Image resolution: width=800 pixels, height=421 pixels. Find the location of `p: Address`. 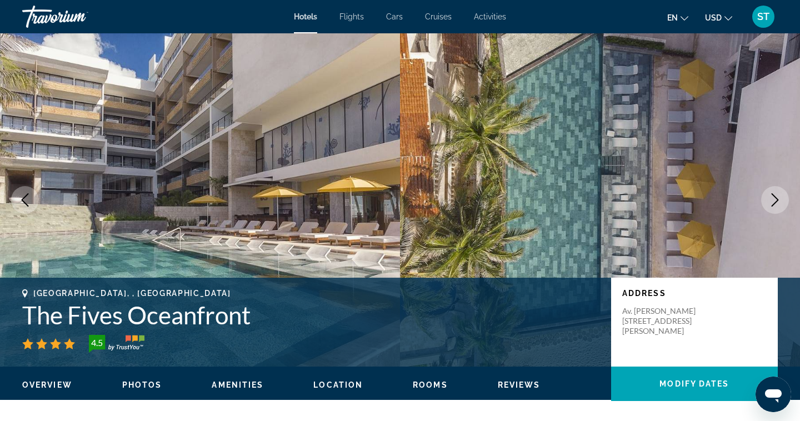

p: Address is located at coordinates (694, 293).